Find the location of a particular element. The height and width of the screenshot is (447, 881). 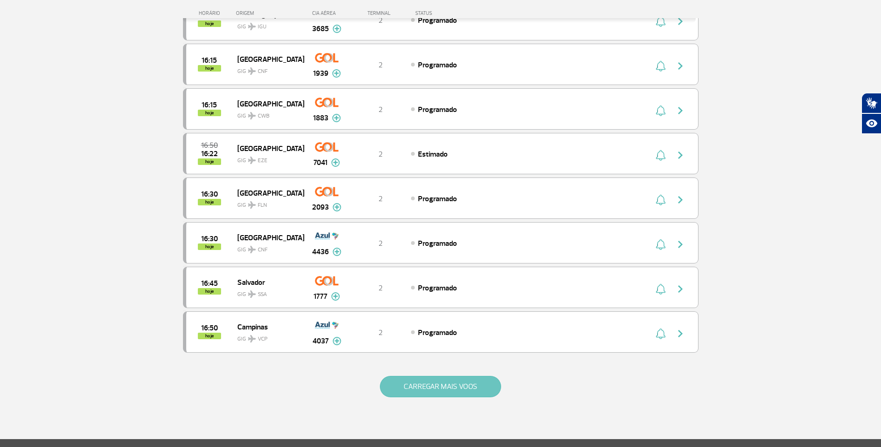

div: CIA AÉREA is located at coordinates (327, 13).